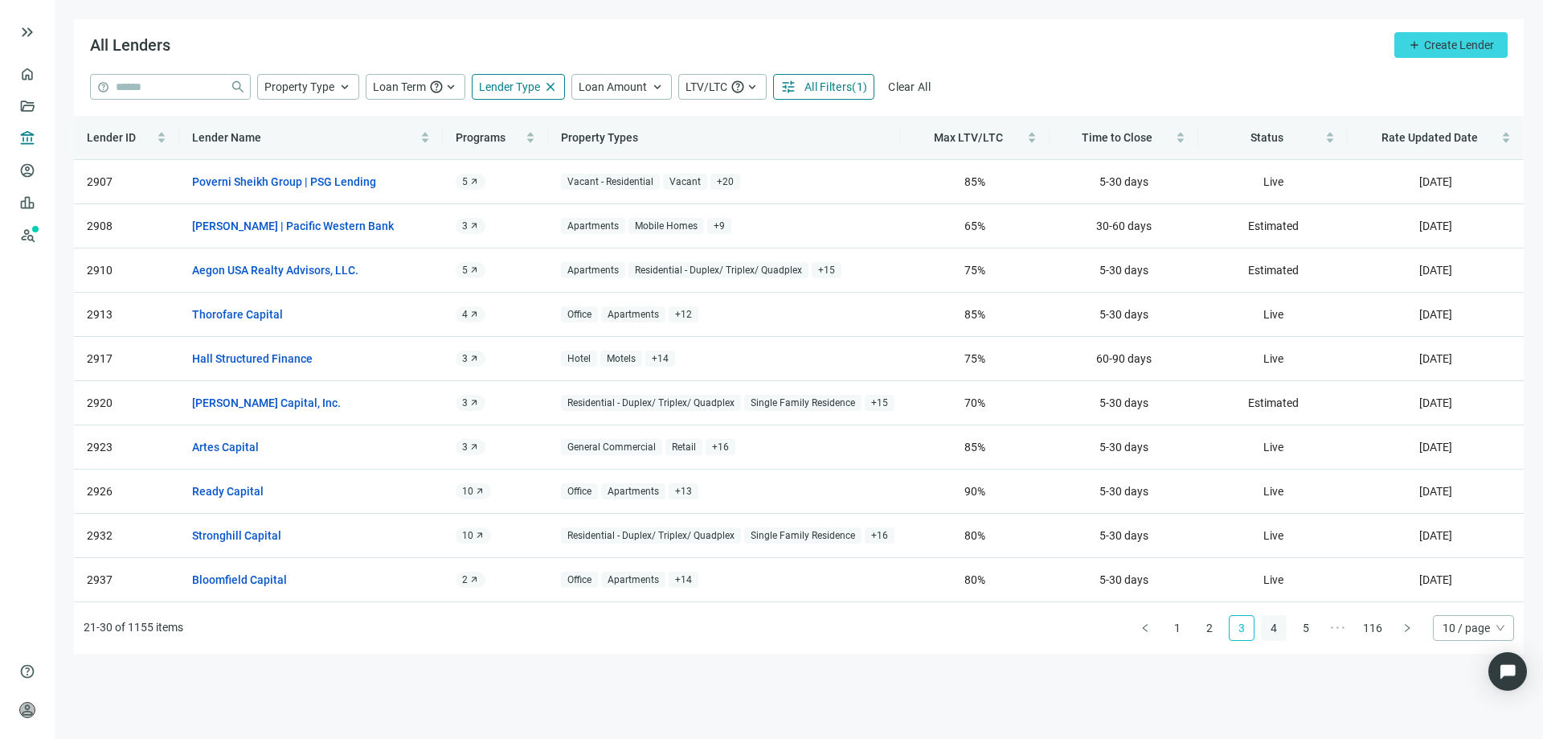 This screenshot has width=1543, height=739. What do you see at coordinates (465, 182) in the screenshot?
I see `span: 5` at bounding box center [465, 182].